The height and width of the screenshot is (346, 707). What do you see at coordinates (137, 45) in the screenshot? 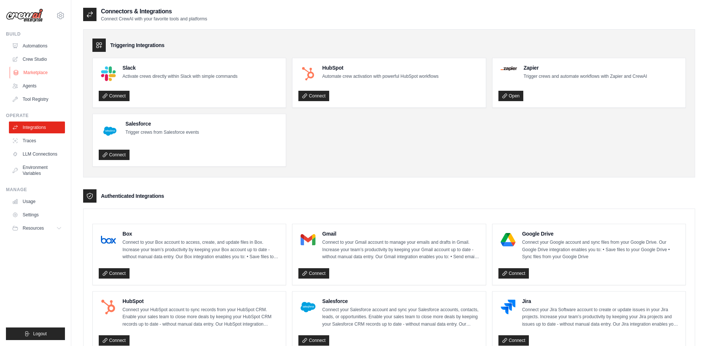
I see `h3: Triggering Integrations` at bounding box center [137, 45].